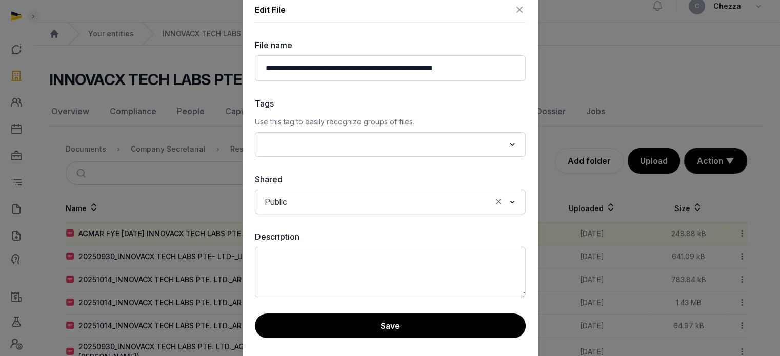  I want to click on label: Shared, so click(390, 179).